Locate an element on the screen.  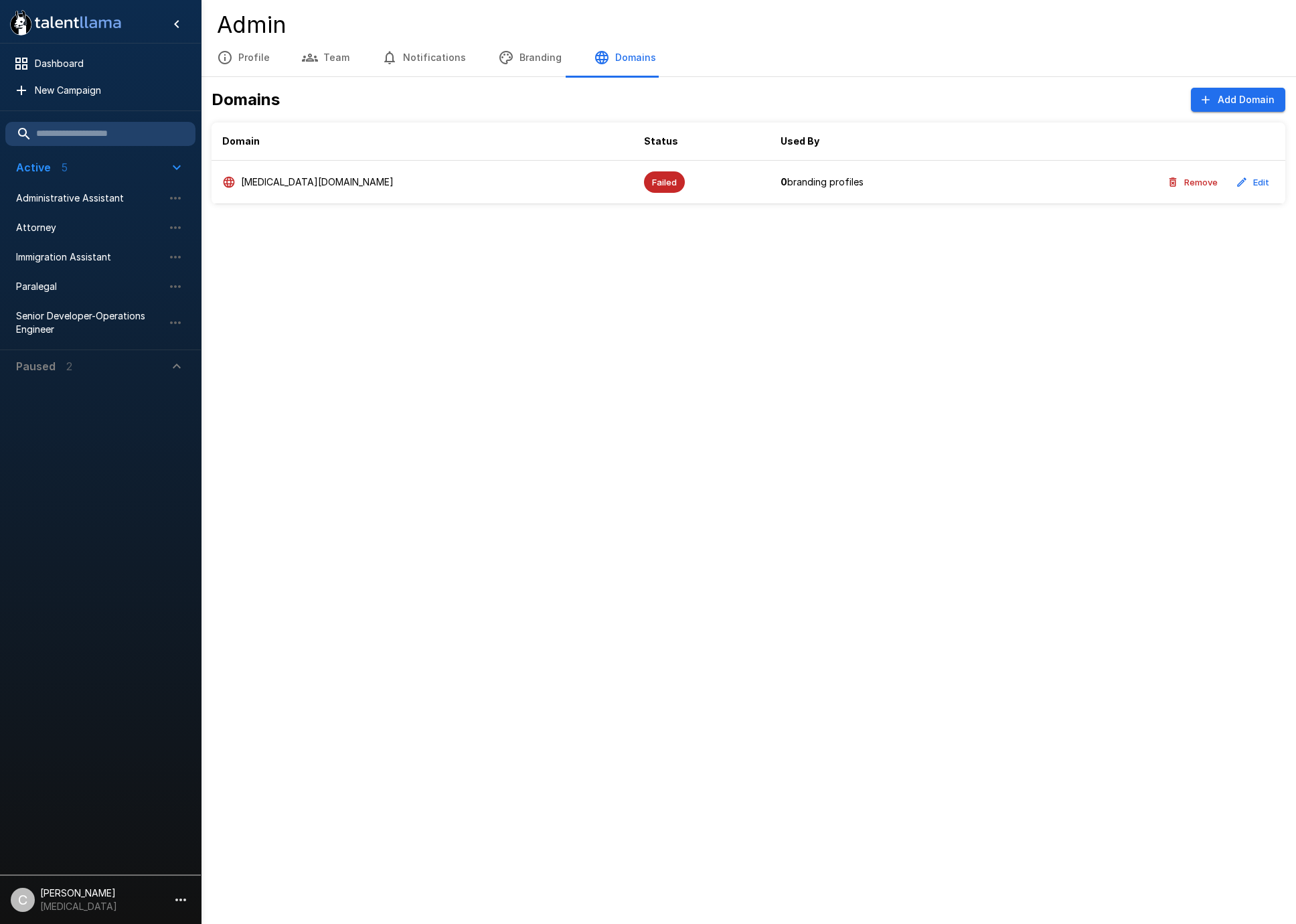
button: Notifications is located at coordinates (424, 58).